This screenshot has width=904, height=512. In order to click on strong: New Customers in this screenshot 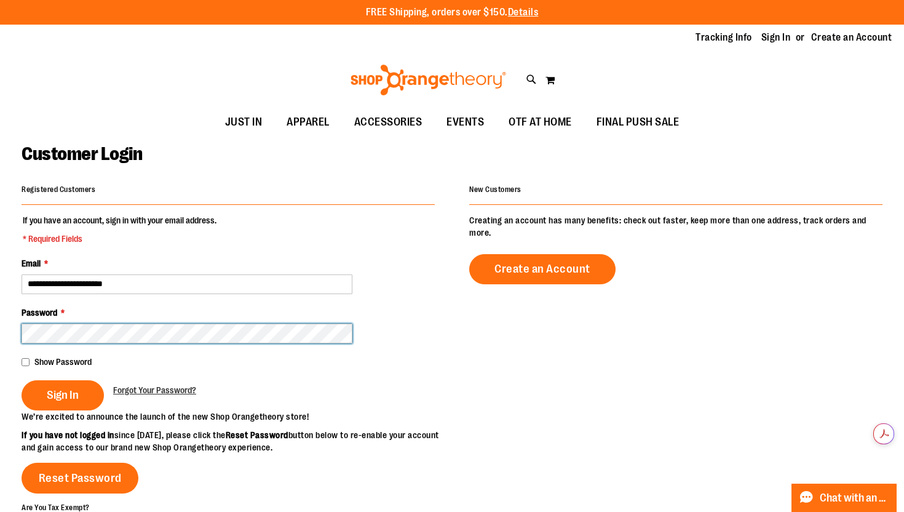, I will do `click(495, 189)`.